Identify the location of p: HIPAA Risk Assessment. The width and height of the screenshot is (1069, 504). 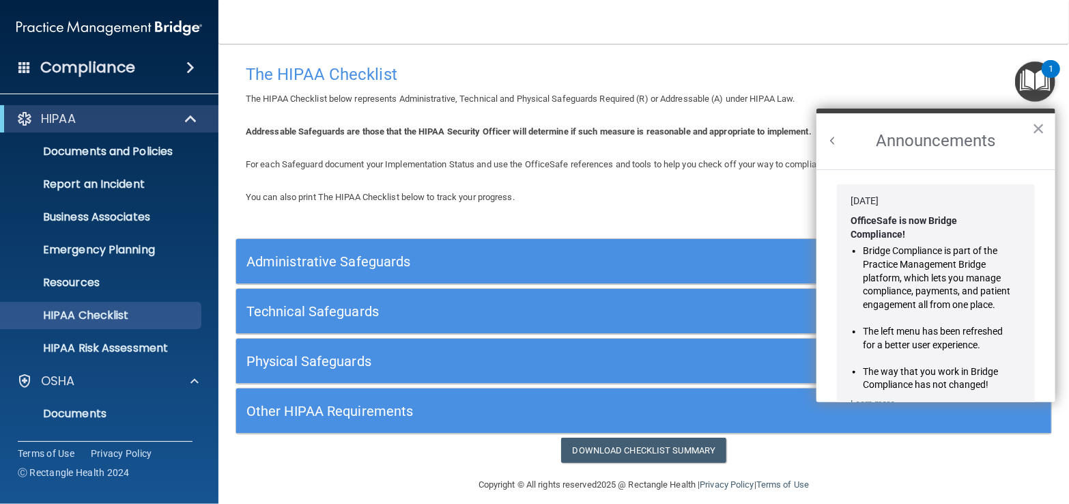
(102, 348).